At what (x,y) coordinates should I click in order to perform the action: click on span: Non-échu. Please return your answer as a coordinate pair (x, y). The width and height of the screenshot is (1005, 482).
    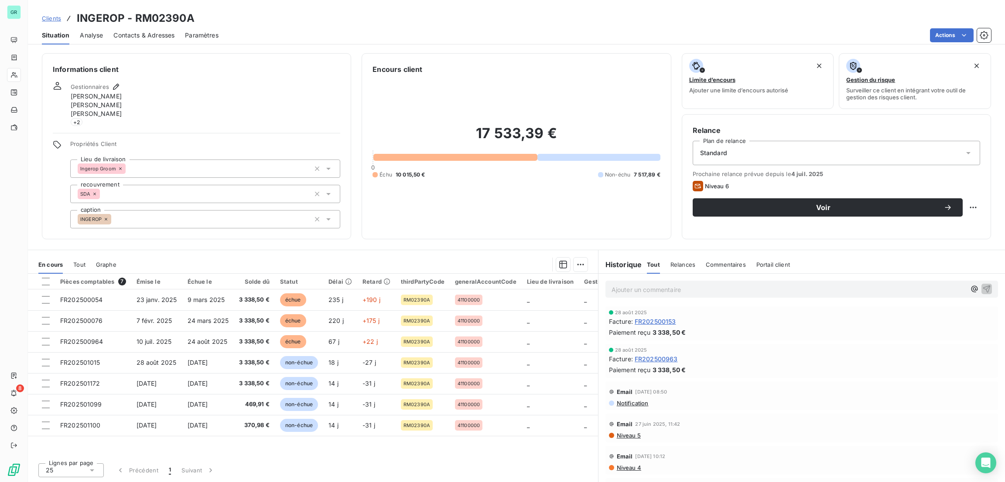
    Looking at the image, I should click on (618, 175).